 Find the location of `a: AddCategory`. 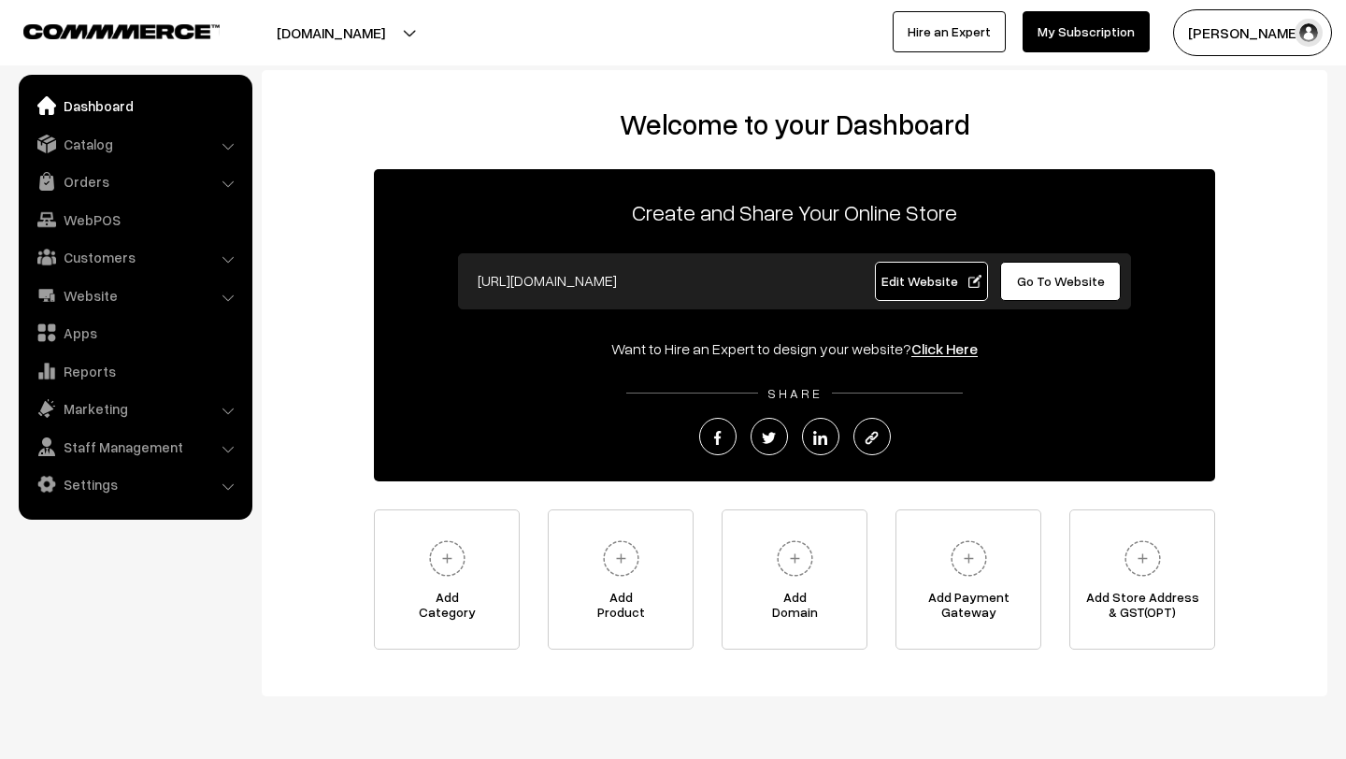

a: AddCategory is located at coordinates (447, 579).